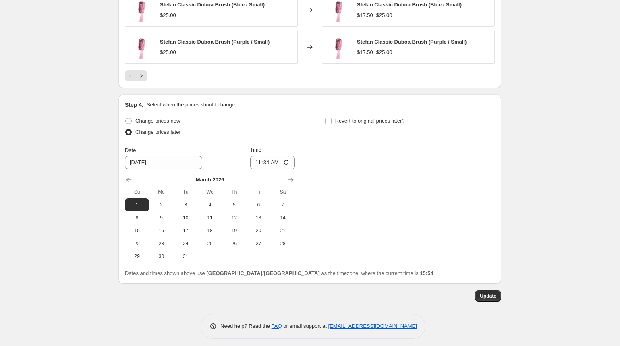 This screenshot has height=346, width=620. What do you see at coordinates (234, 231) in the screenshot?
I see `span: 19` at bounding box center [234, 231].